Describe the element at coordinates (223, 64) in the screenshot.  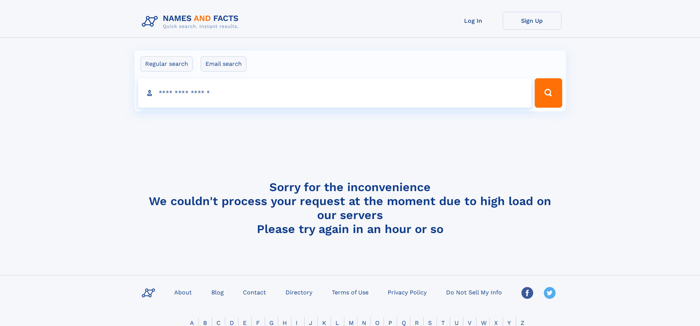
I see `label: Email search` at that location.